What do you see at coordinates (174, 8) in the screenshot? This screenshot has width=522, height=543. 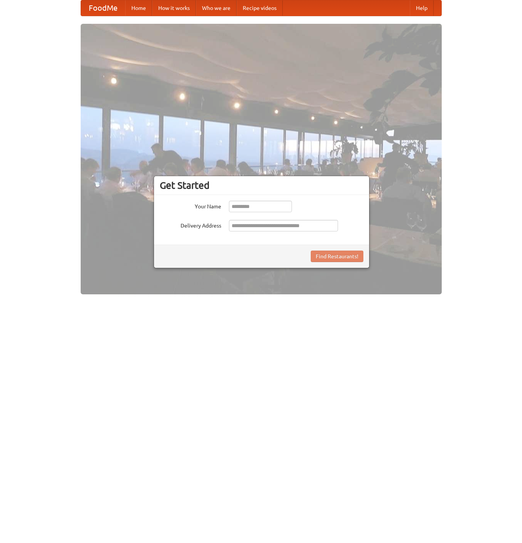 I see `a: How it works` at bounding box center [174, 8].